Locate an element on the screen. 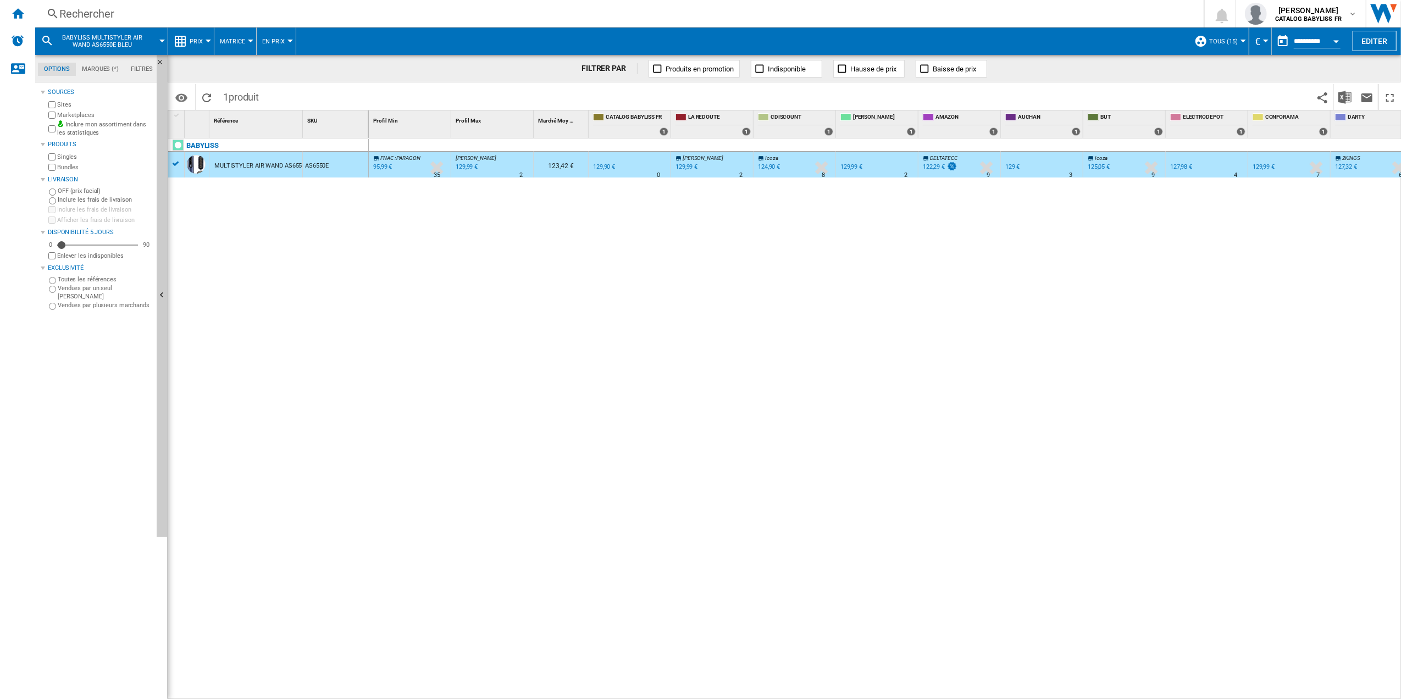  span: Marché Moy is located at coordinates (553, 120).